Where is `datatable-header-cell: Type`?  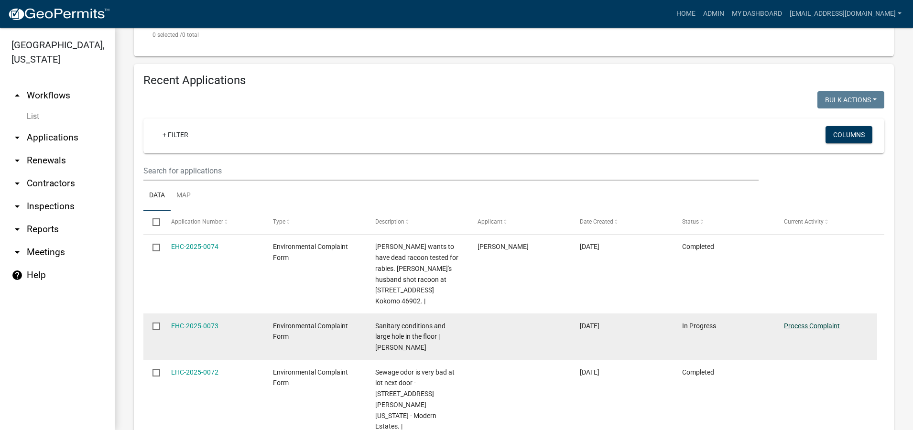 datatable-header-cell: Type is located at coordinates (315, 222).